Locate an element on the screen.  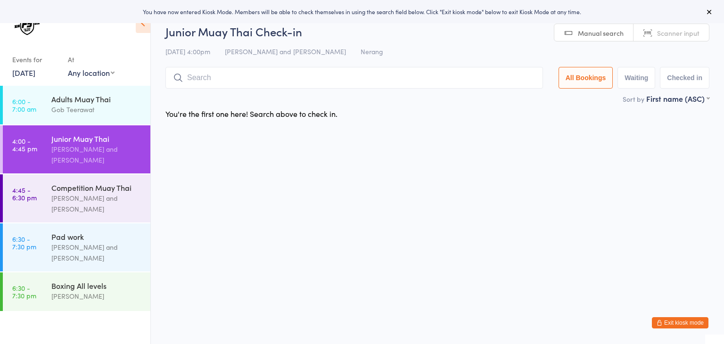
span: Manual search is located at coordinates (600, 33).